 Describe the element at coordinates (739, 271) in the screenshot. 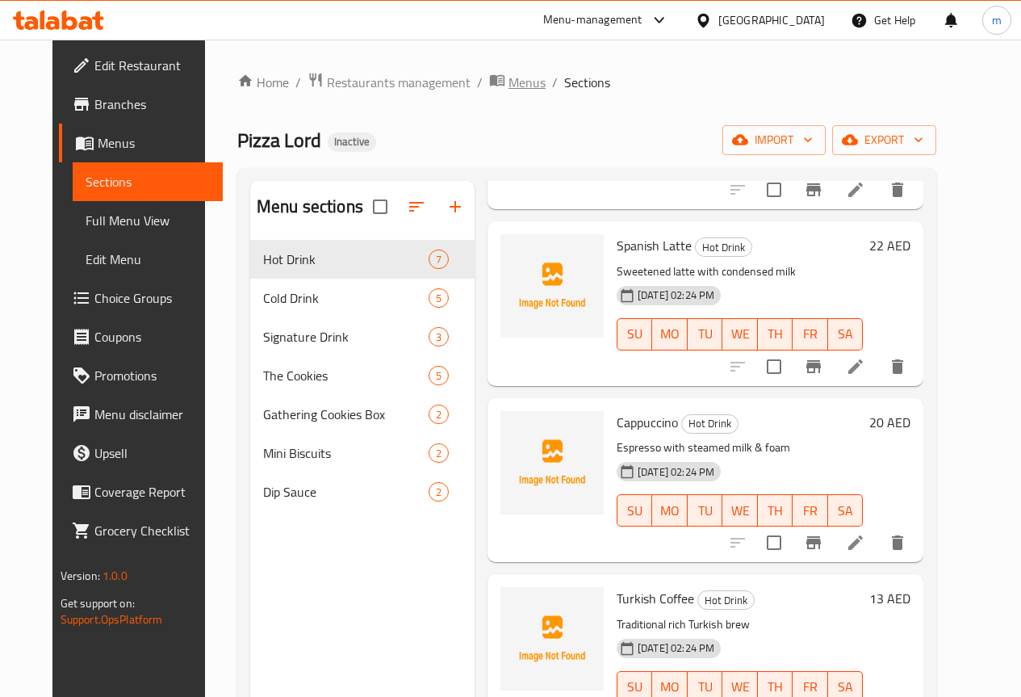

I see `p: Sweetened latte with condensed milk` at that location.